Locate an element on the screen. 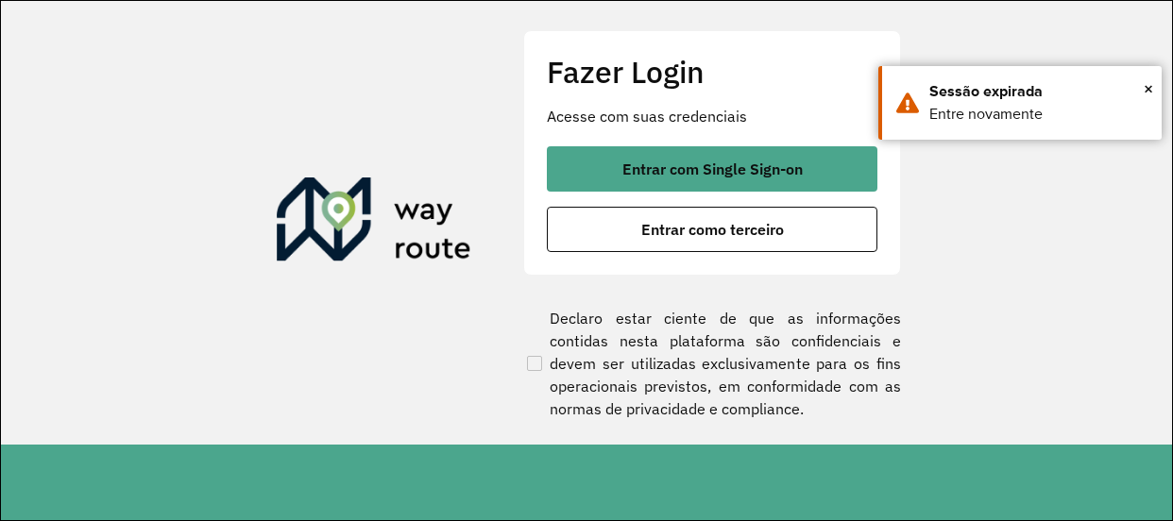  img: Roteirizador AmbevTech is located at coordinates (374, 223).